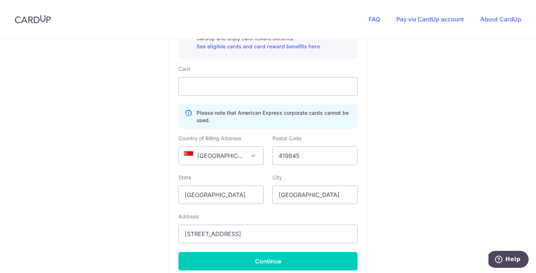  What do you see at coordinates (430, 19) in the screenshot?
I see `a: Pay via CardUp account` at bounding box center [430, 19].